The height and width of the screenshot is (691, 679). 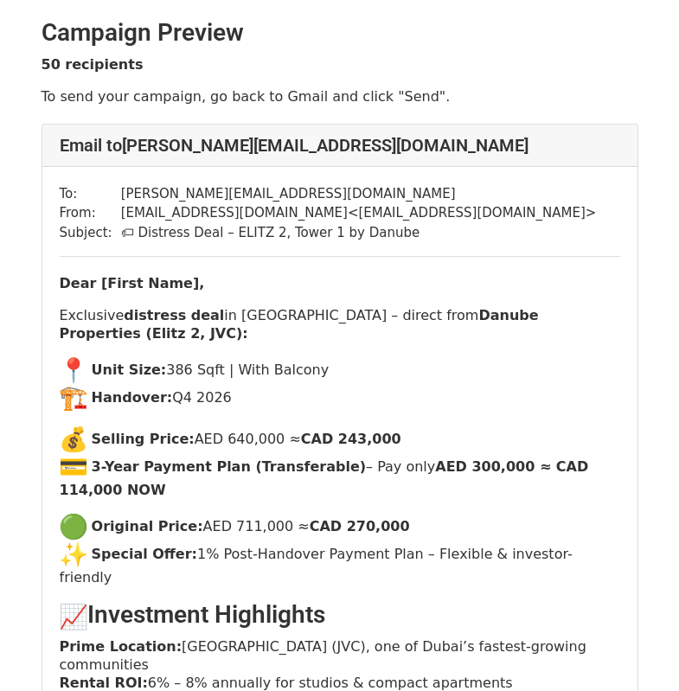 What do you see at coordinates (132, 283) in the screenshot?
I see `strong: Dear [First Name],` at bounding box center [132, 283].